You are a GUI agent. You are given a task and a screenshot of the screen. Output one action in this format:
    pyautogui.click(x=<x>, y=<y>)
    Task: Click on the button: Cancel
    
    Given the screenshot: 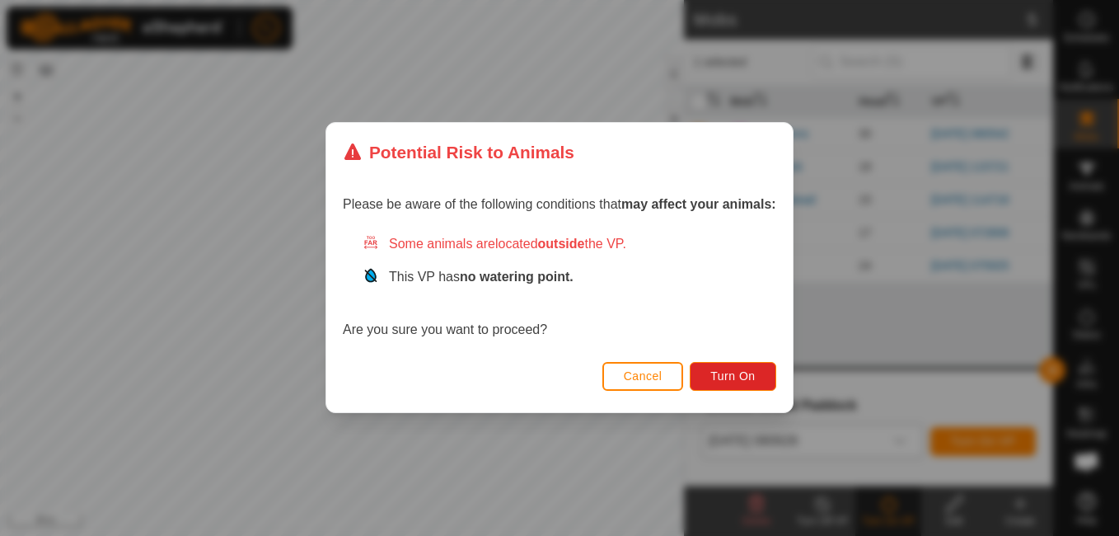 What is the action you would take?
    pyautogui.click(x=643, y=376)
    